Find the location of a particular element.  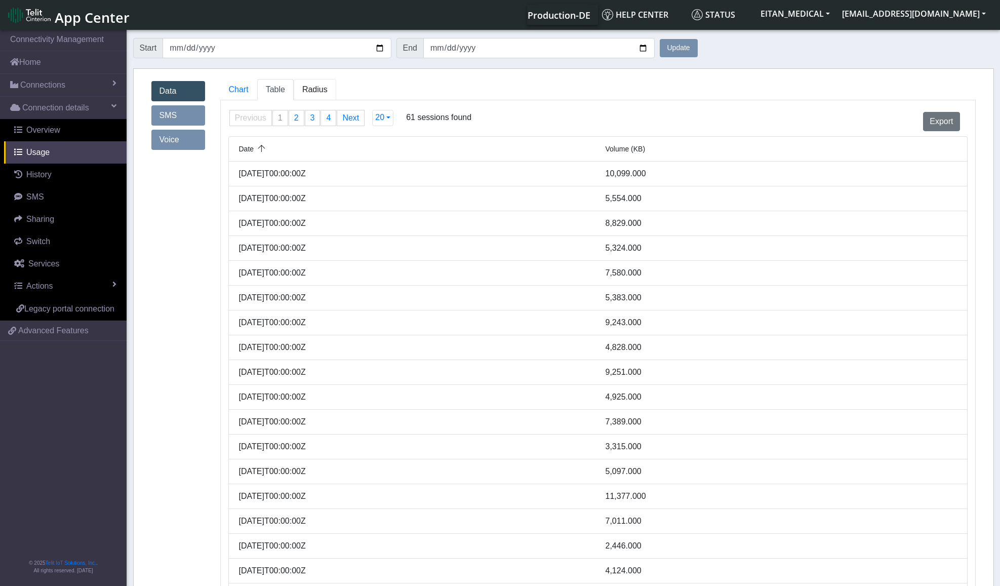

span: Date is located at coordinates (247, 149).